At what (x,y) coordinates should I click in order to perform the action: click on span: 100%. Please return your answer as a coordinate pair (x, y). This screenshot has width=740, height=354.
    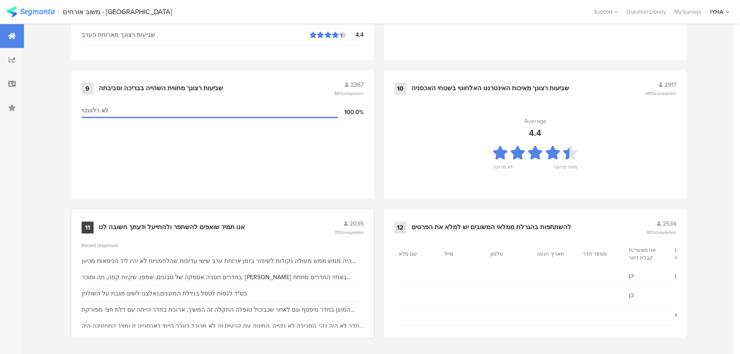
    Looking at the image, I should click on (661, 93).